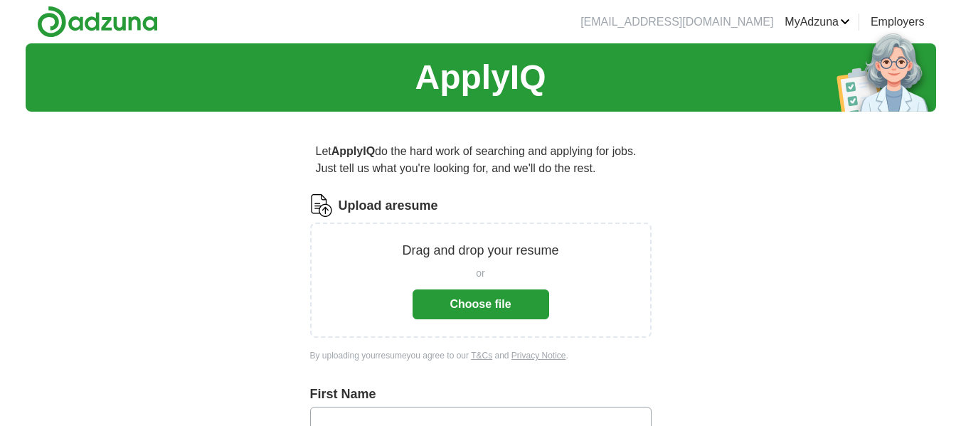 This screenshot has height=426, width=961. Describe the element at coordinates (353, 151) in the screenshot. I see `strong: ApplyIQ` at that location.